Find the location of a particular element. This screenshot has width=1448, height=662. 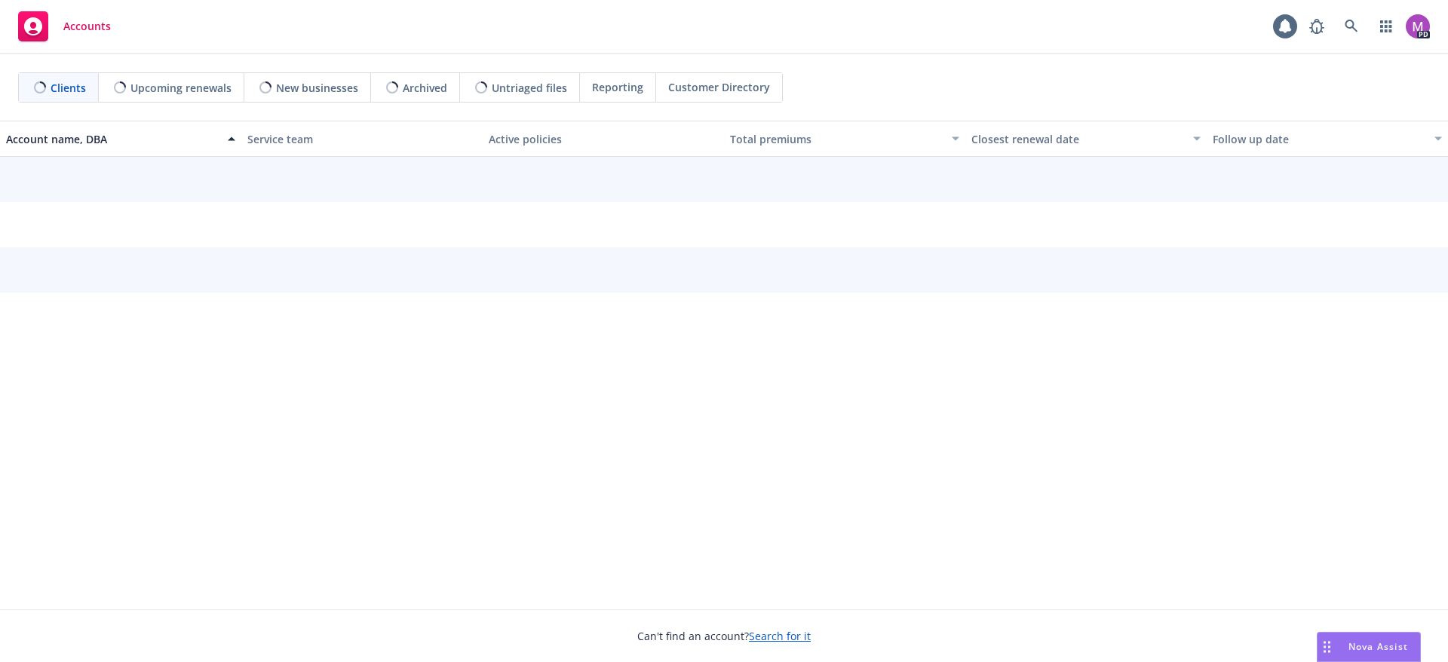

a: Report a Bug is located at coordinates (1317, 26).